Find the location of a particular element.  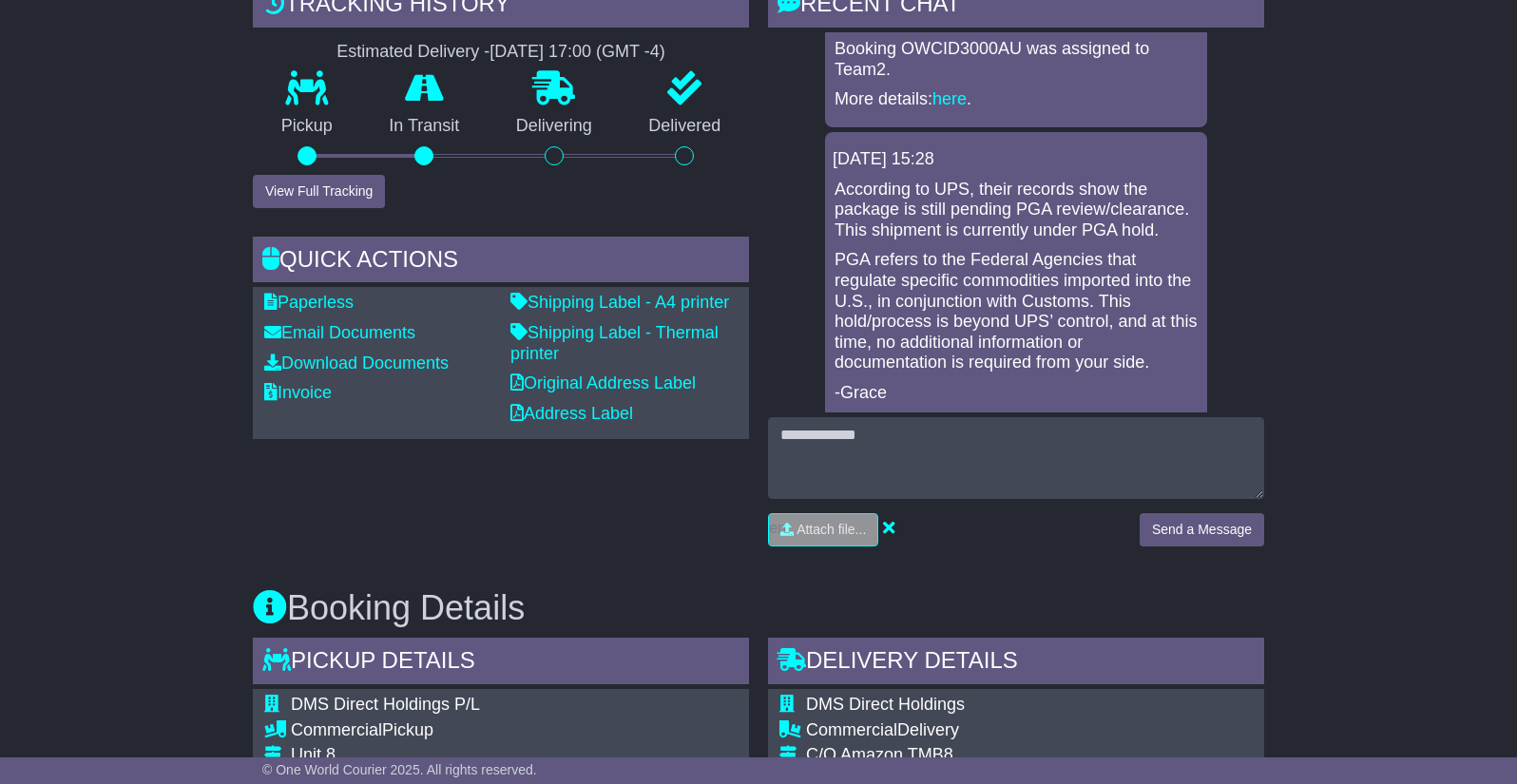

button: Send a Message is located at coordinates (1201, 529).